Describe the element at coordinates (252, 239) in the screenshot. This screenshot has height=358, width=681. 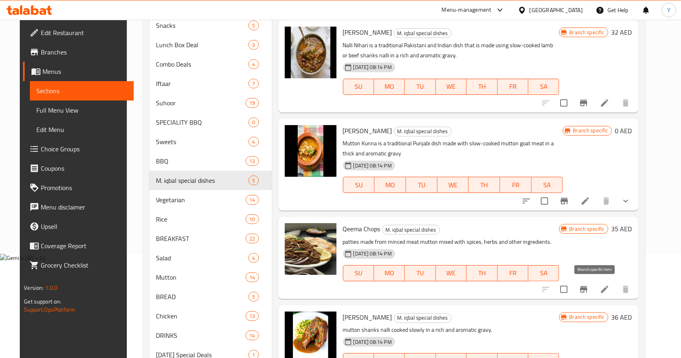
I see `span: 22` at that location.